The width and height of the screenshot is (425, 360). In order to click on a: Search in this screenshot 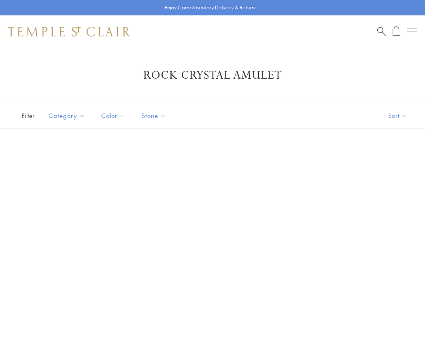, I will do `click(382, 31)`.